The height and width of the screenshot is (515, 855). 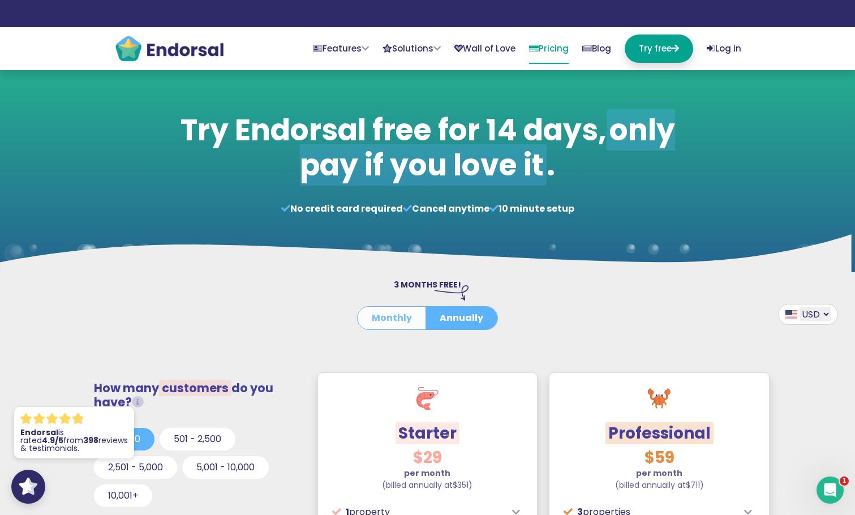 What do you see at coordinates (659, 457) in the screenshot?
I see `span: $59` at bounding box center [659, 457].